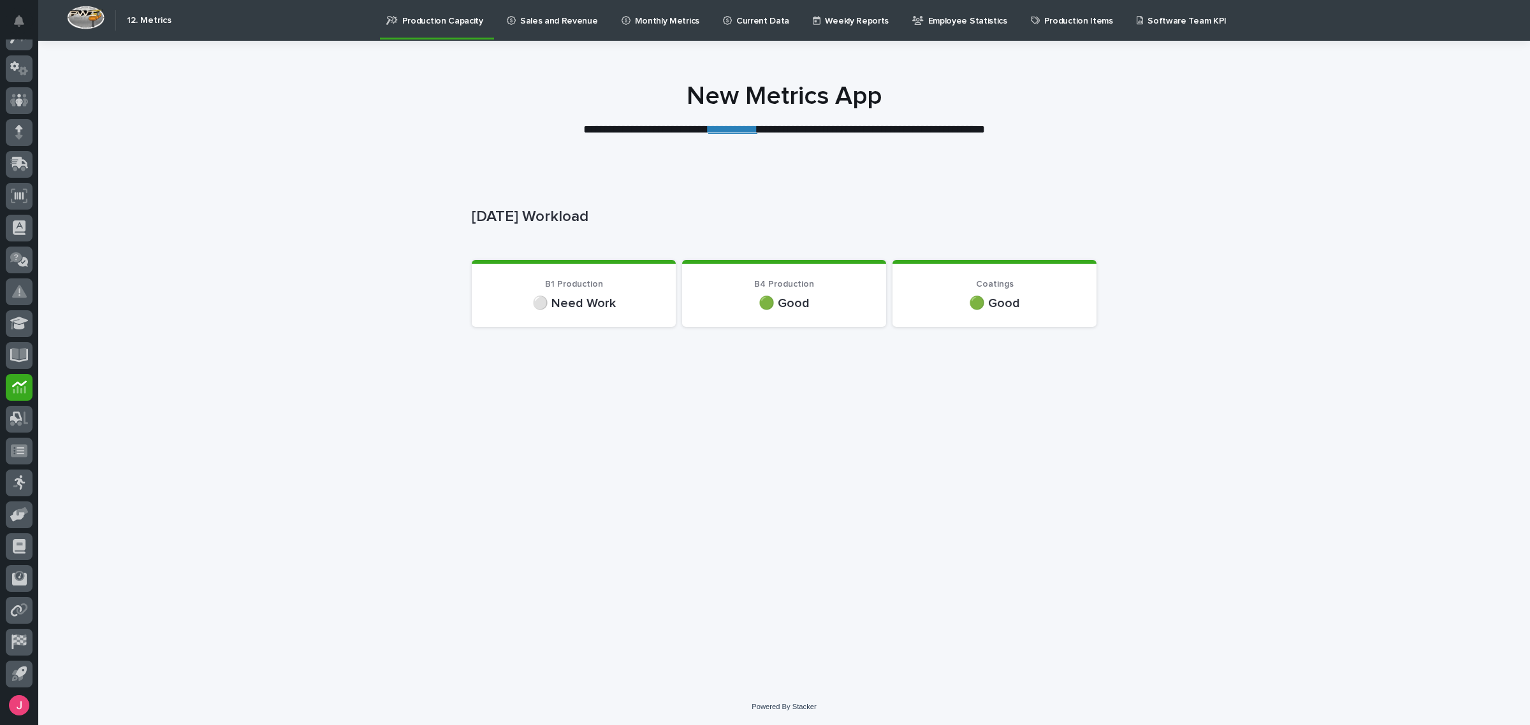 This screenshot has height=725, width=1530. Describe the element at coordinates (783, 707) in the screenshot. I see `a: Powered By Stacker` at that location.